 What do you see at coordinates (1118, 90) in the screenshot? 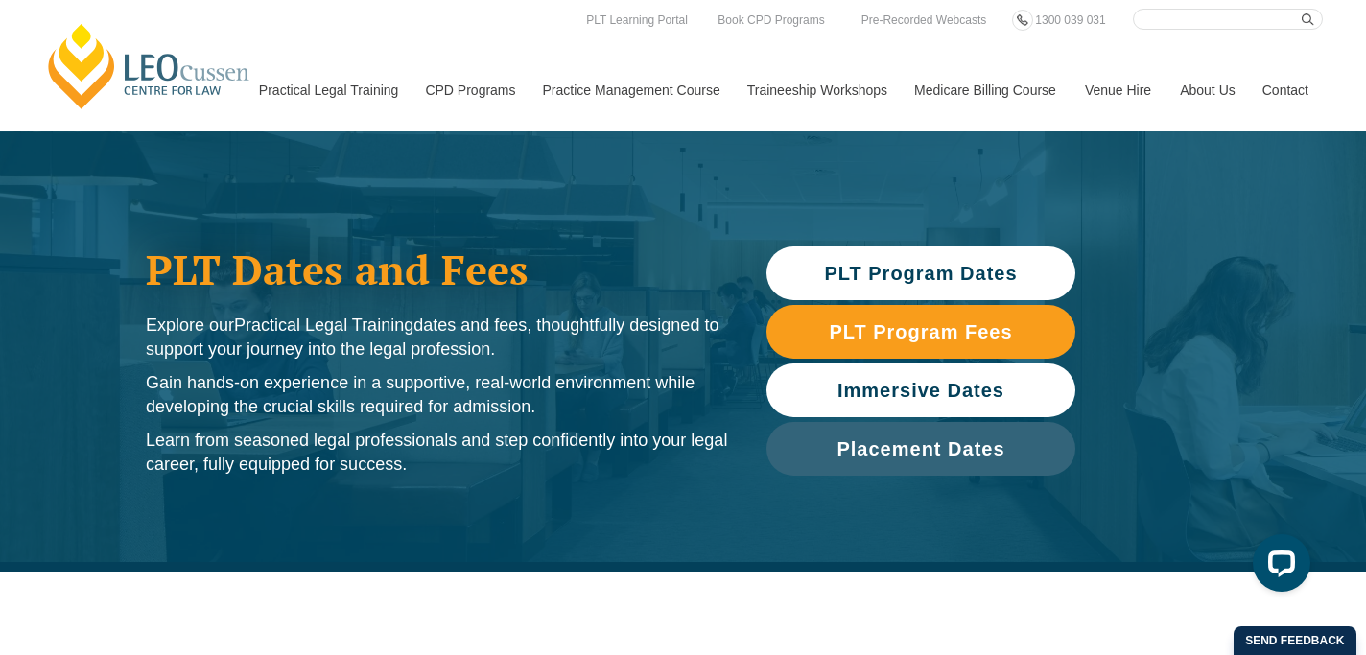
I see `a: Venue Hire` at bounding box center [1118, 90].